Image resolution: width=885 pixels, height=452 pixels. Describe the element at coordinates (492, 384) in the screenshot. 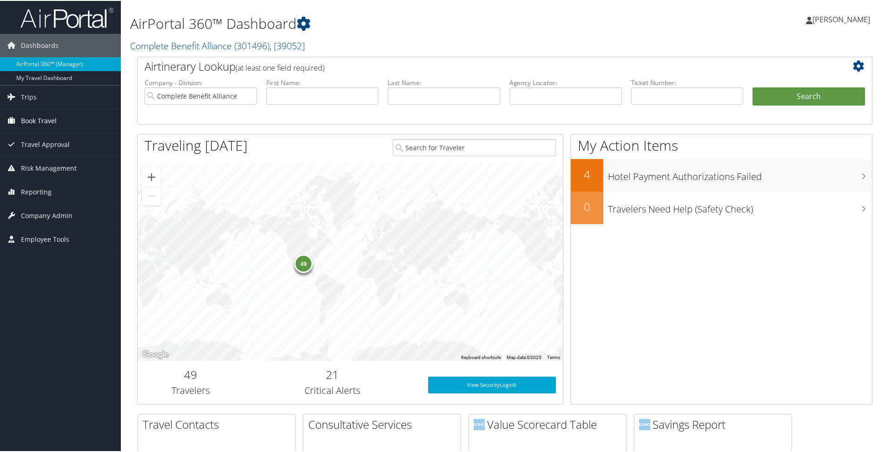

I see `a: View SecurityLogic®` at that location.